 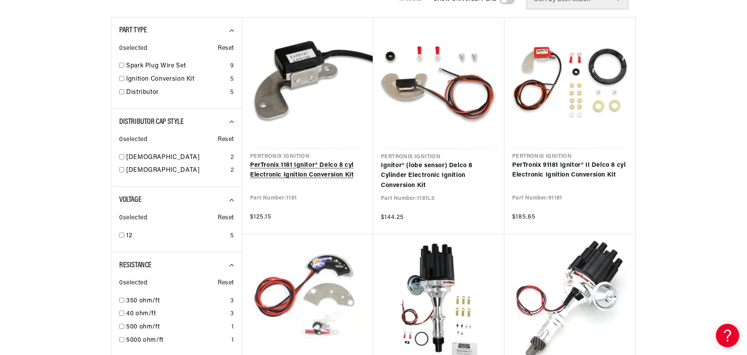 What do you see at coordinates (308, 170) in the screenshot?
I see `a: PerTronix 1181 Ignitor® Delco 8 cyl Electronic Ignition Conversion Kit` at bounding box center [308, 170].